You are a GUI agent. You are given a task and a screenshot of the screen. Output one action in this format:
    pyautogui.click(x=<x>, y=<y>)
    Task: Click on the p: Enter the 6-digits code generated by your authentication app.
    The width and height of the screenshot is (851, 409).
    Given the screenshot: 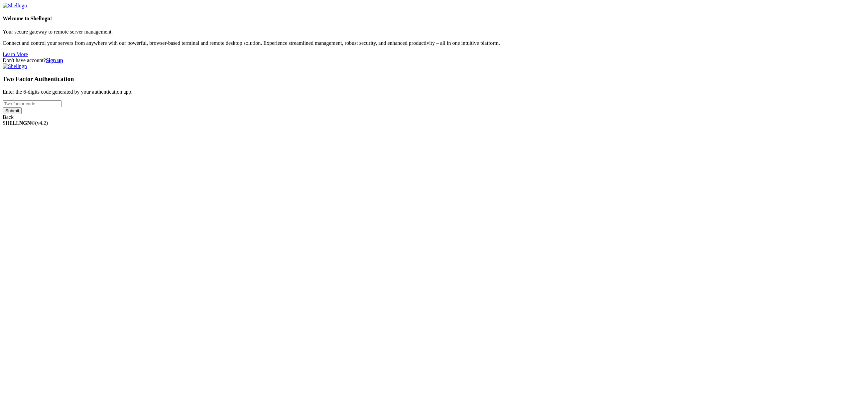 What is the action you would take?
    pyautogui.click(x=425, y=92)
    